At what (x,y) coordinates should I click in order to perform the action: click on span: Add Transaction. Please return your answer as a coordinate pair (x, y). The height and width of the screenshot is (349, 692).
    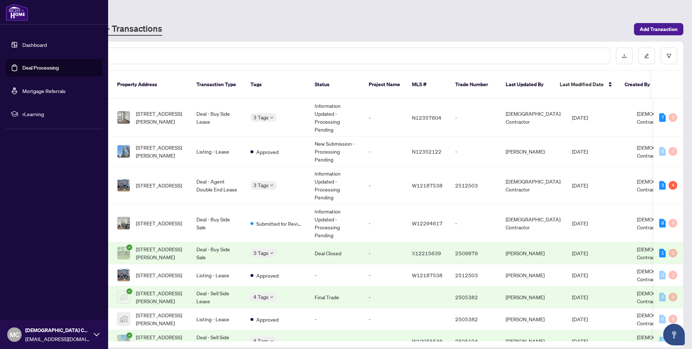
    Looking at the image, I should click on (659, 29).